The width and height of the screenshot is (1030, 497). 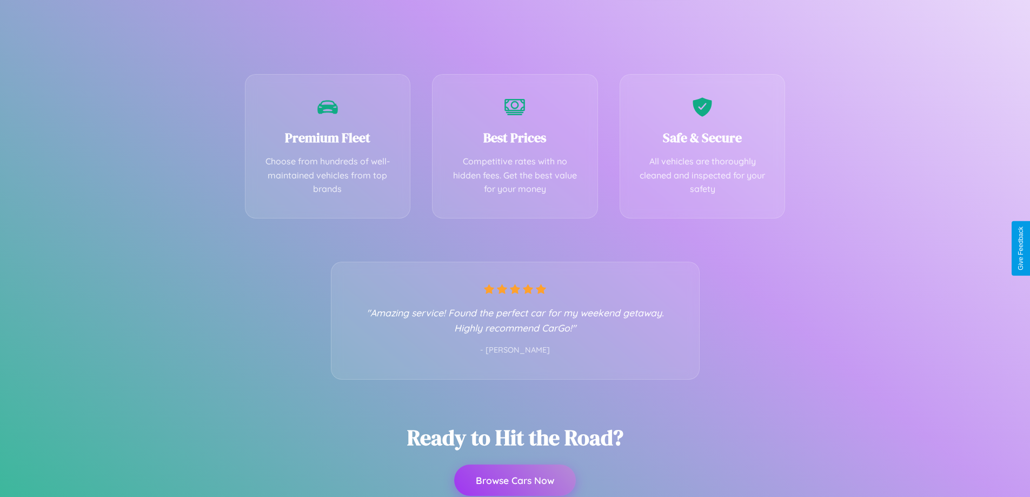 I want to click on h3: Safe & Secure, so click(x=703, y=137).